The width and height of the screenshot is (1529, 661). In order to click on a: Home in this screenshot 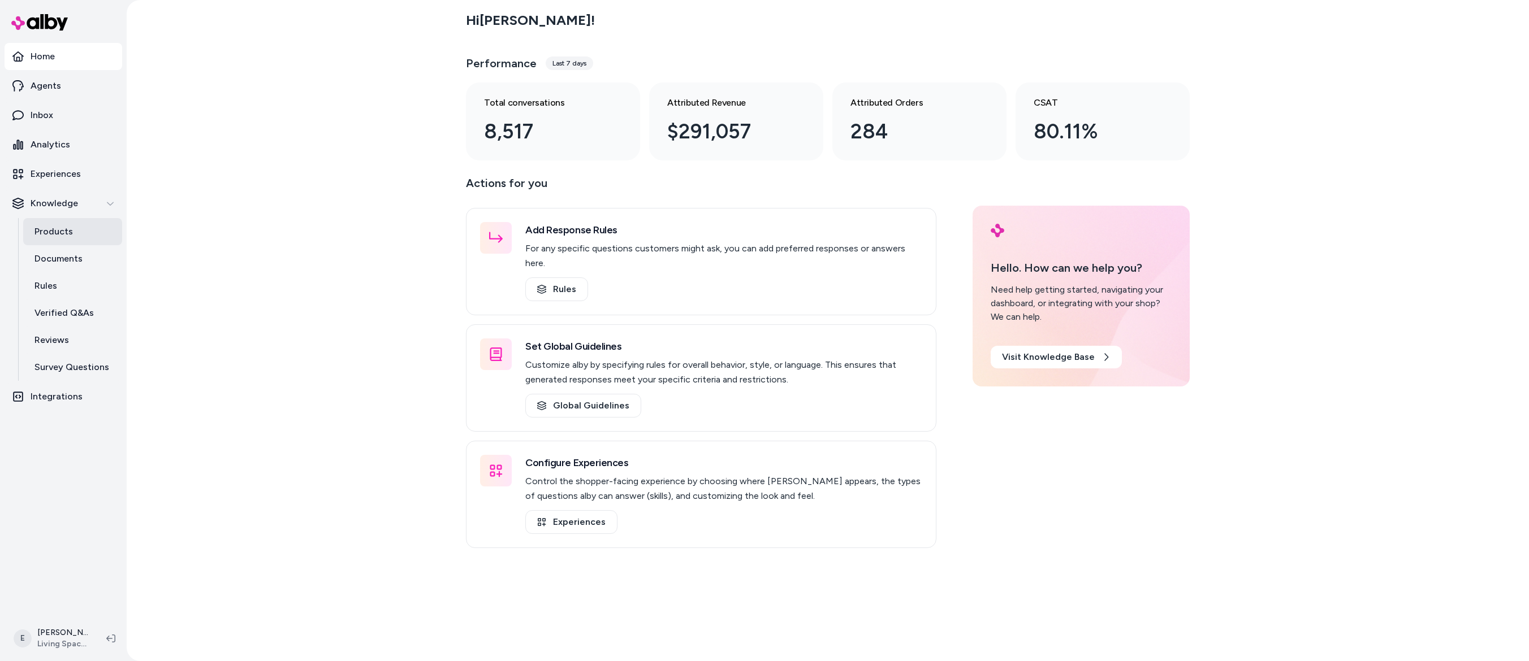, I will do `click(63, 57)`.